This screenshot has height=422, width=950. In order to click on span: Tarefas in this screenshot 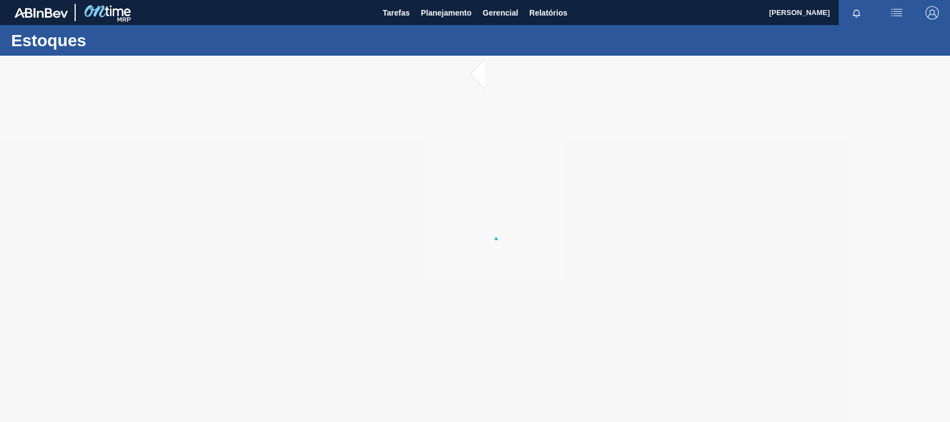, I will do `click(396, 13)`.